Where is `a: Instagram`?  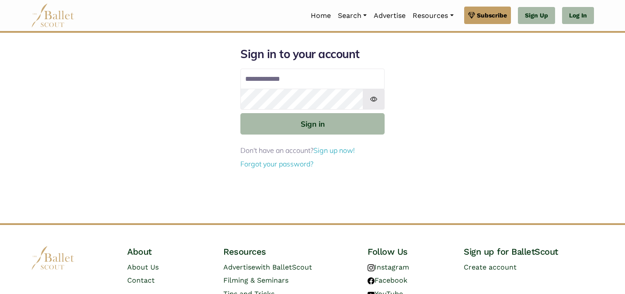
a: Instagram is located at coordinates (388, 267).